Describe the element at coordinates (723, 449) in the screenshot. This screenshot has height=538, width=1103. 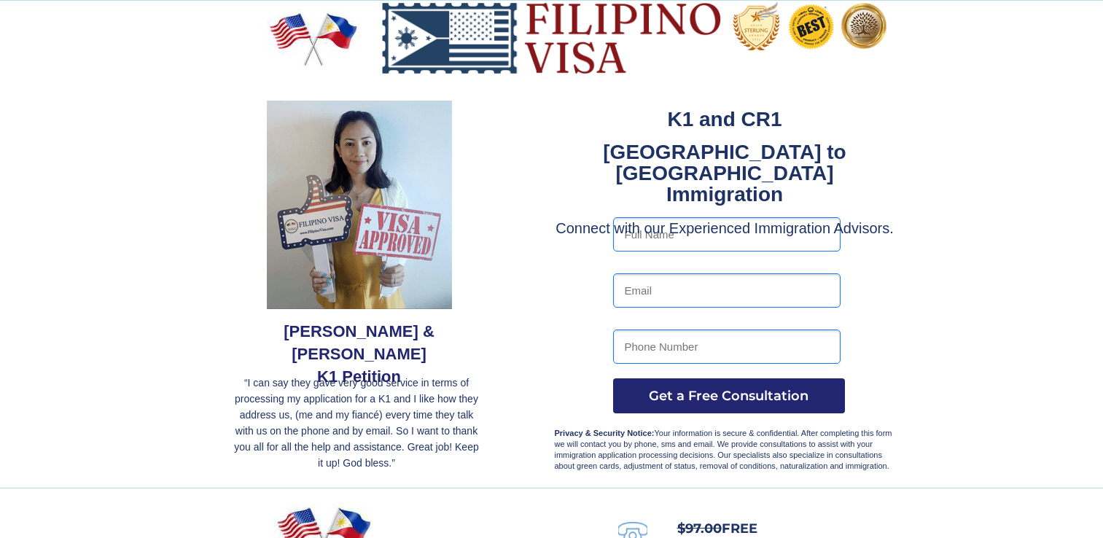
I see `span: Your information is secure & confidential. After completing this form we will contact you by phon...` at that location.